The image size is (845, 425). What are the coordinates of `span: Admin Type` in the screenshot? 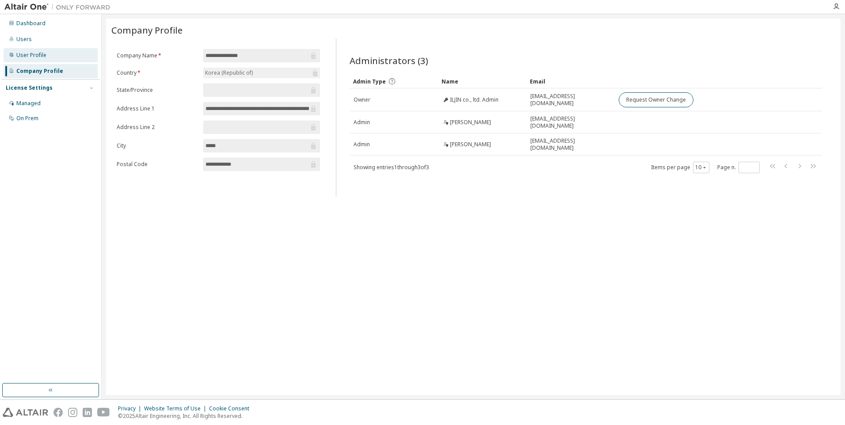 It's located at (370, 81).